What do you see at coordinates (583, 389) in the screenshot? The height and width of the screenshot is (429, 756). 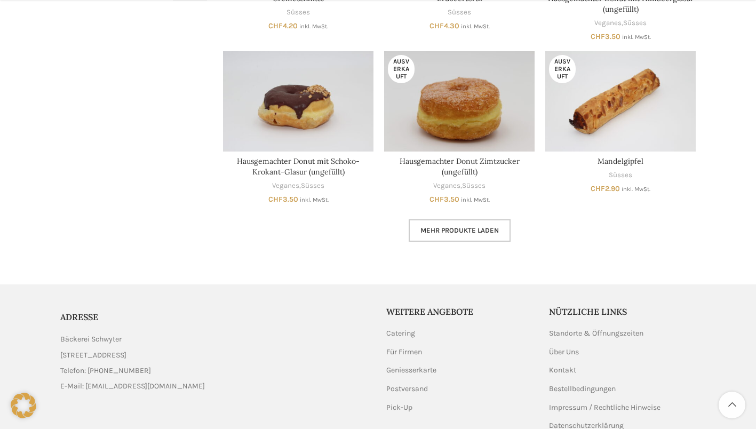 I see `a: Bestellbedingungen` at bounding box center [583, 389].